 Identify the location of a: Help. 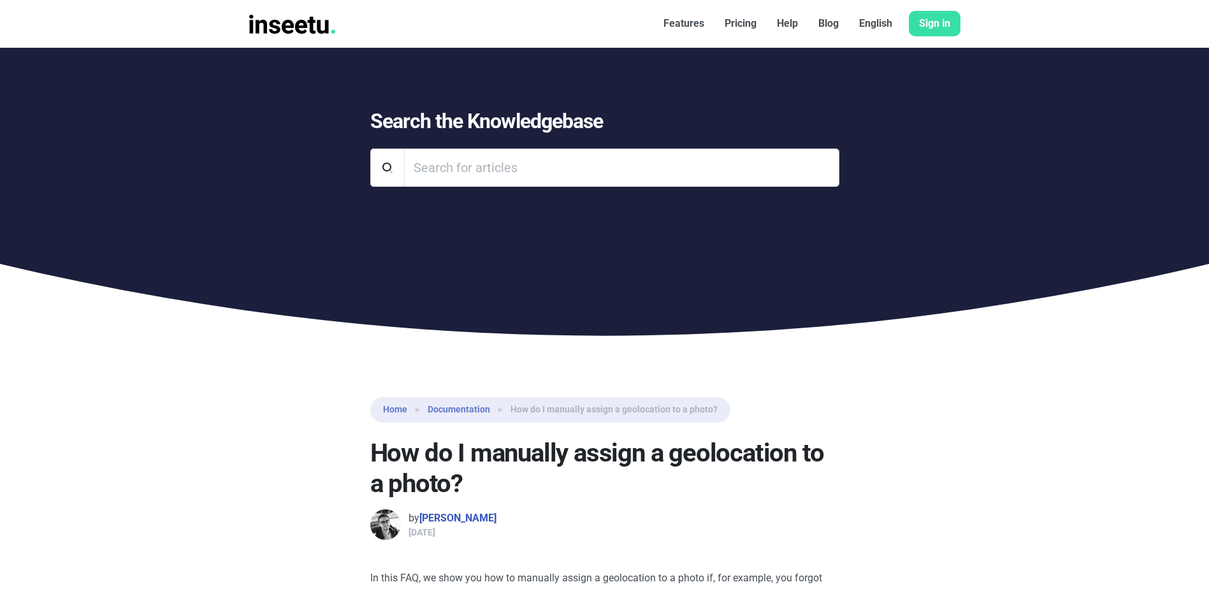
(787, 24).